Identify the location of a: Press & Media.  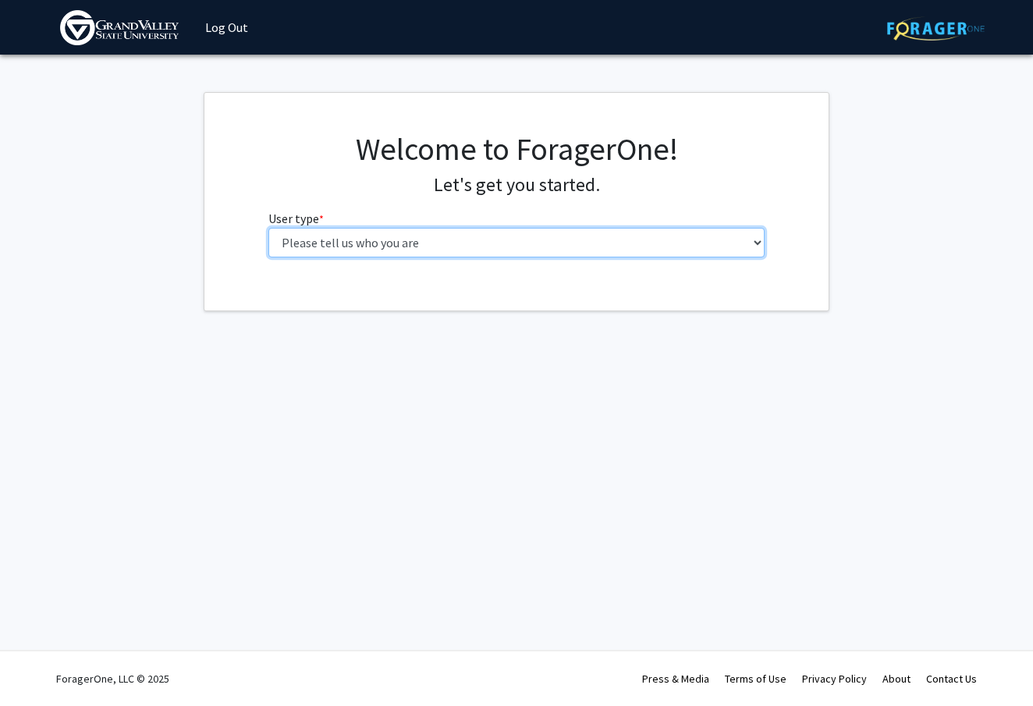
(676, 679).